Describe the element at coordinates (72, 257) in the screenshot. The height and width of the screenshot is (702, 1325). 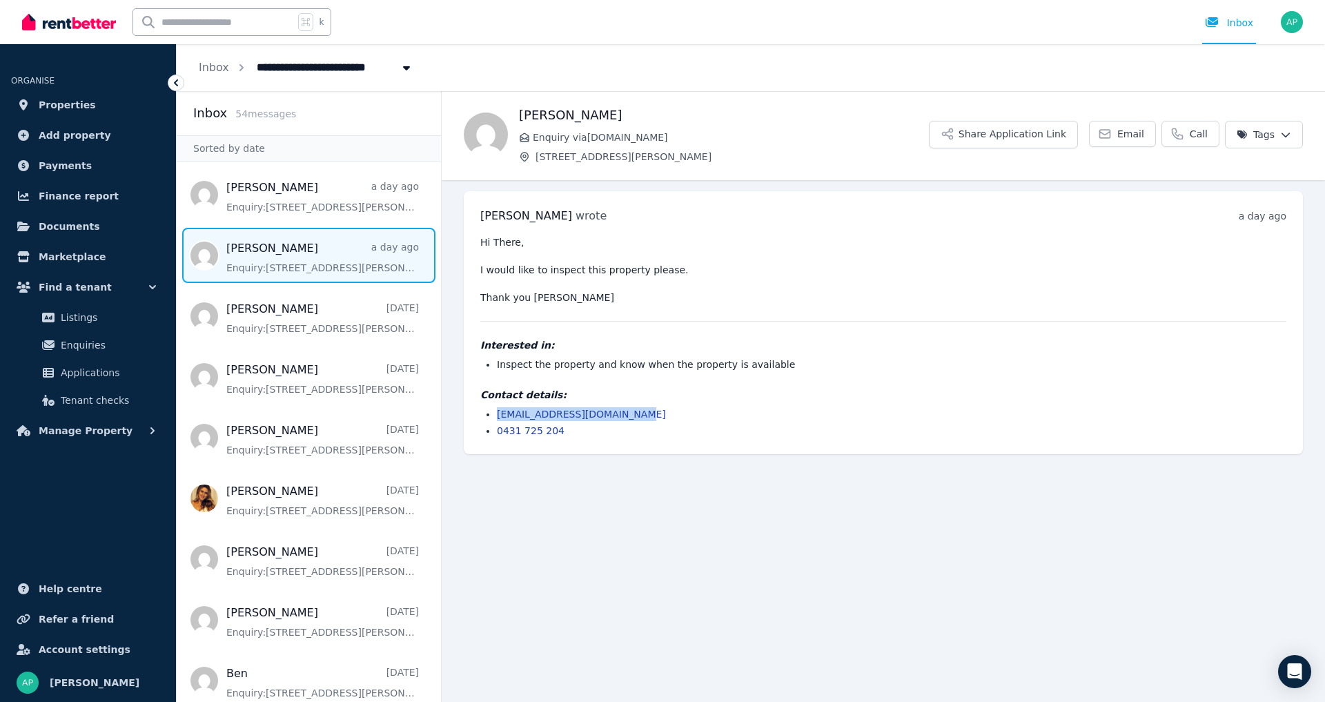
I see `span: Marketplace` at that location.